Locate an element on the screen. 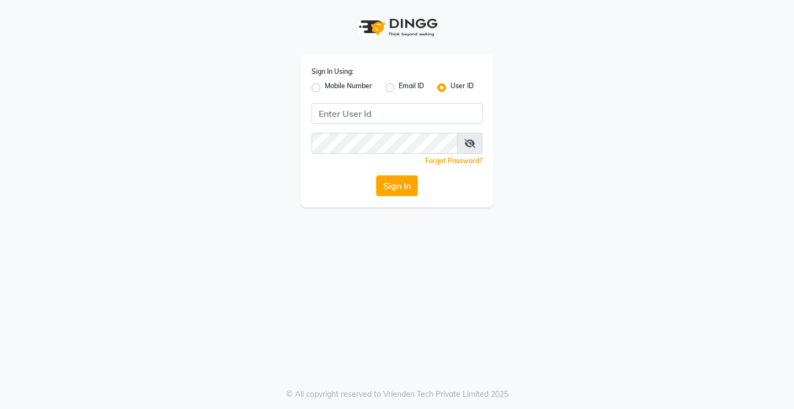 Image resolution: width=794 pixels, height=409 pixels. label: User ID is located at coordinates (462, 88).